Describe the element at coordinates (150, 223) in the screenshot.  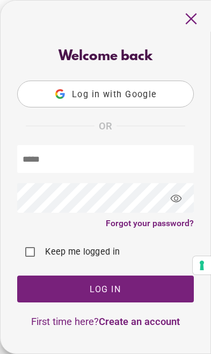
I see `a: Forgot your password?` at that location.